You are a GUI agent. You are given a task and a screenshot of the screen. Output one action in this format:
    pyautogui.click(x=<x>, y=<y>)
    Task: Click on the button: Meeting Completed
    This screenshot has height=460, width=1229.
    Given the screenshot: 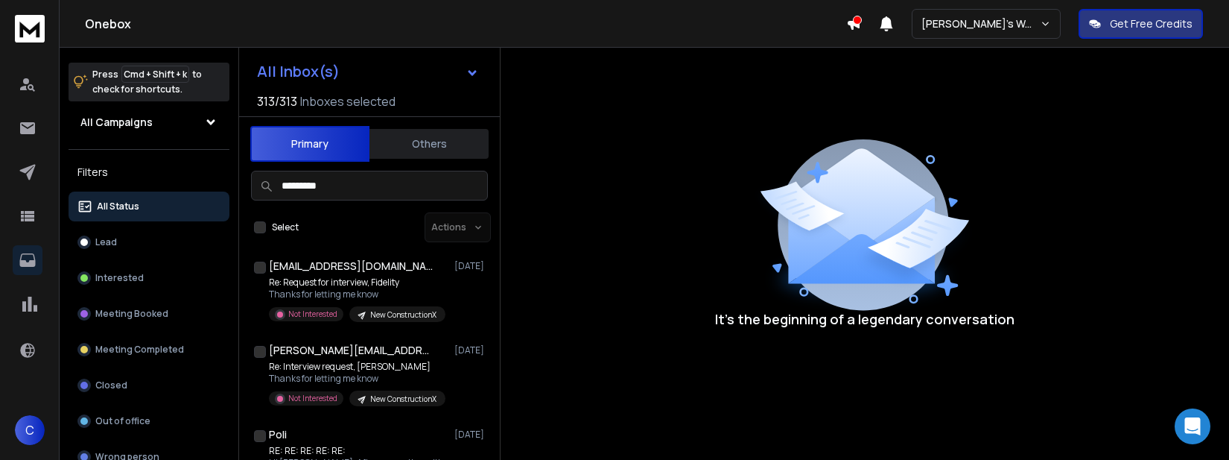 What is the action you would take?
    pyautogui.click(x=149, y=349)
    